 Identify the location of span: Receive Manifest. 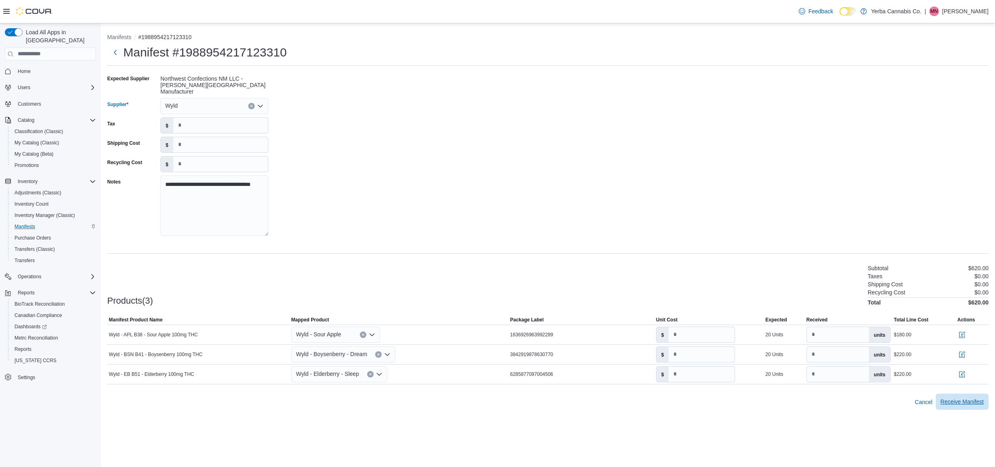
(962, 401).